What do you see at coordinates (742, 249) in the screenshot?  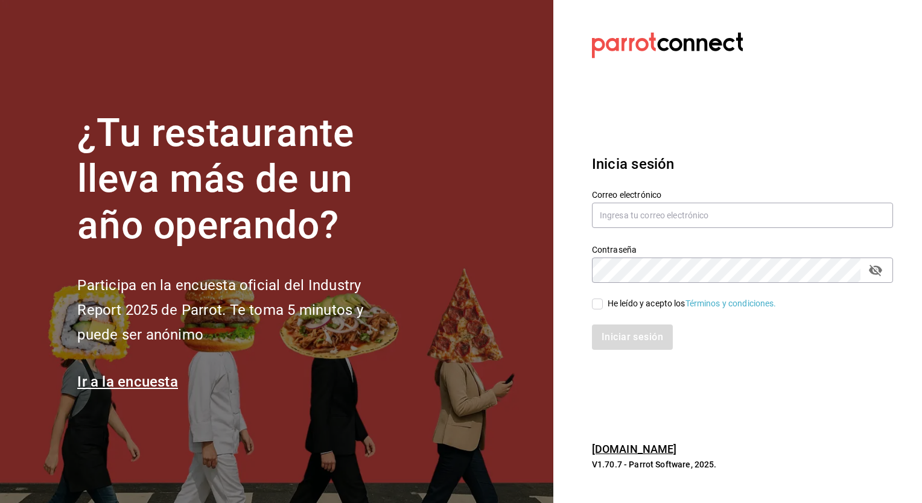 I see `label: Contraseña` at bounding box center [742, 249].